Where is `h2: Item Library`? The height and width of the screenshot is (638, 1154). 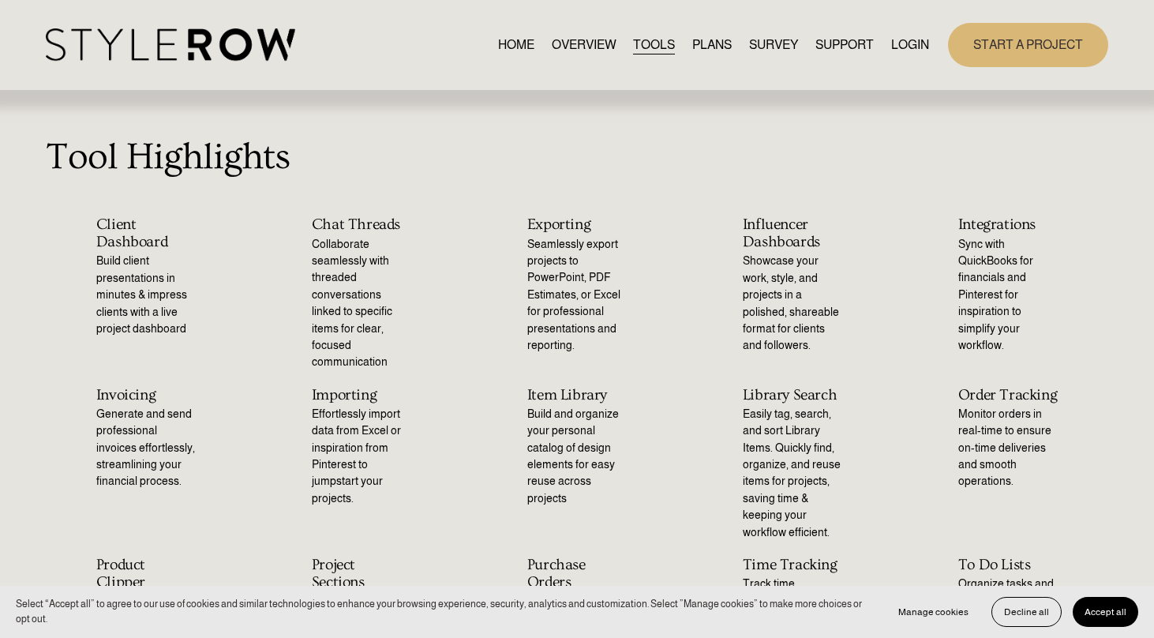
h2: Item Library is located at coordinates (577, 395).